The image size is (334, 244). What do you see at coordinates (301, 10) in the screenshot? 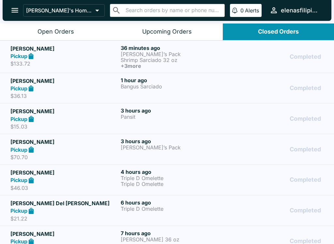
I see `div: elenasfilipinofoods` at bounding box center [301, 10].